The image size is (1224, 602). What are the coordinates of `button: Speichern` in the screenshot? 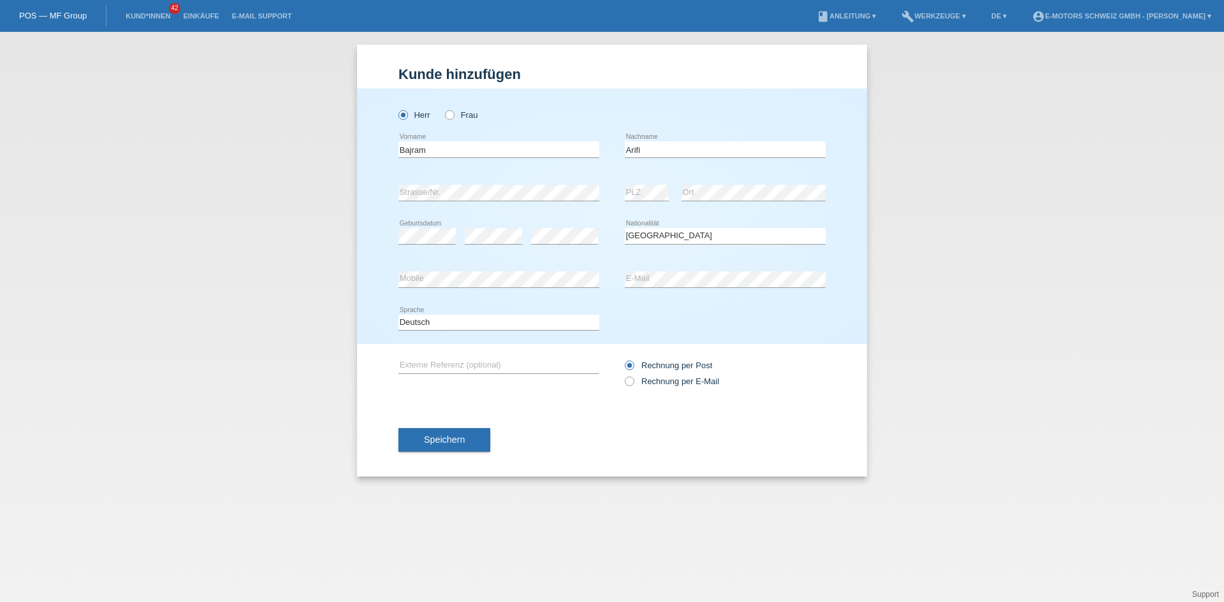 It's located at (444, 441).